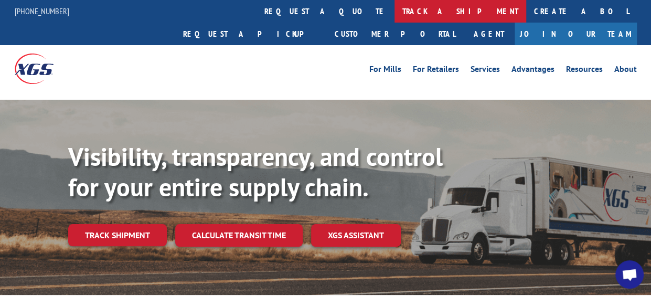  What do you see at coordinates (355, 235) in the screenshot?
I see `a: XGS ASSISTANT` at bounding box center [355, 235].